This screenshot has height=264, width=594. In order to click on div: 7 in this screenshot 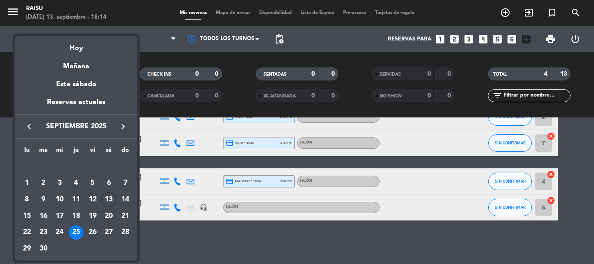, I will do `click(125, 183)`.